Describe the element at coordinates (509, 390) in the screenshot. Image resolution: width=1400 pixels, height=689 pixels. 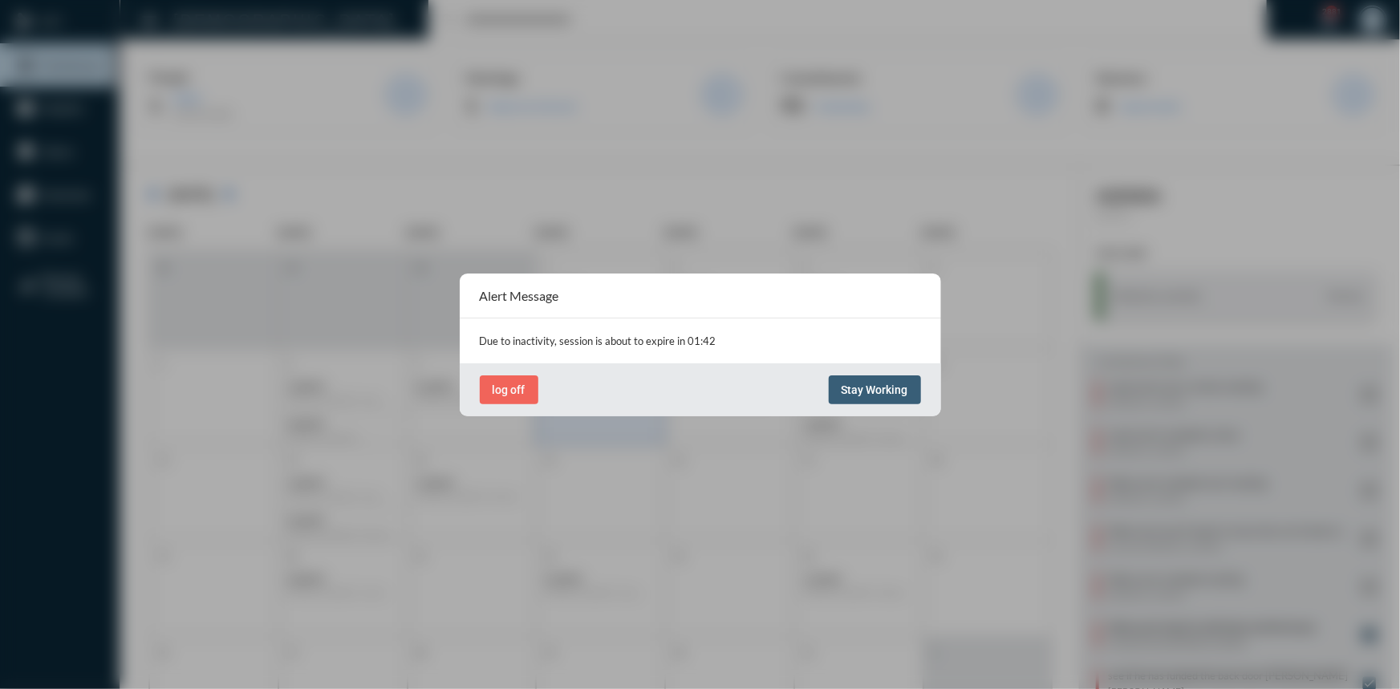
I see `button: log off` at that location.